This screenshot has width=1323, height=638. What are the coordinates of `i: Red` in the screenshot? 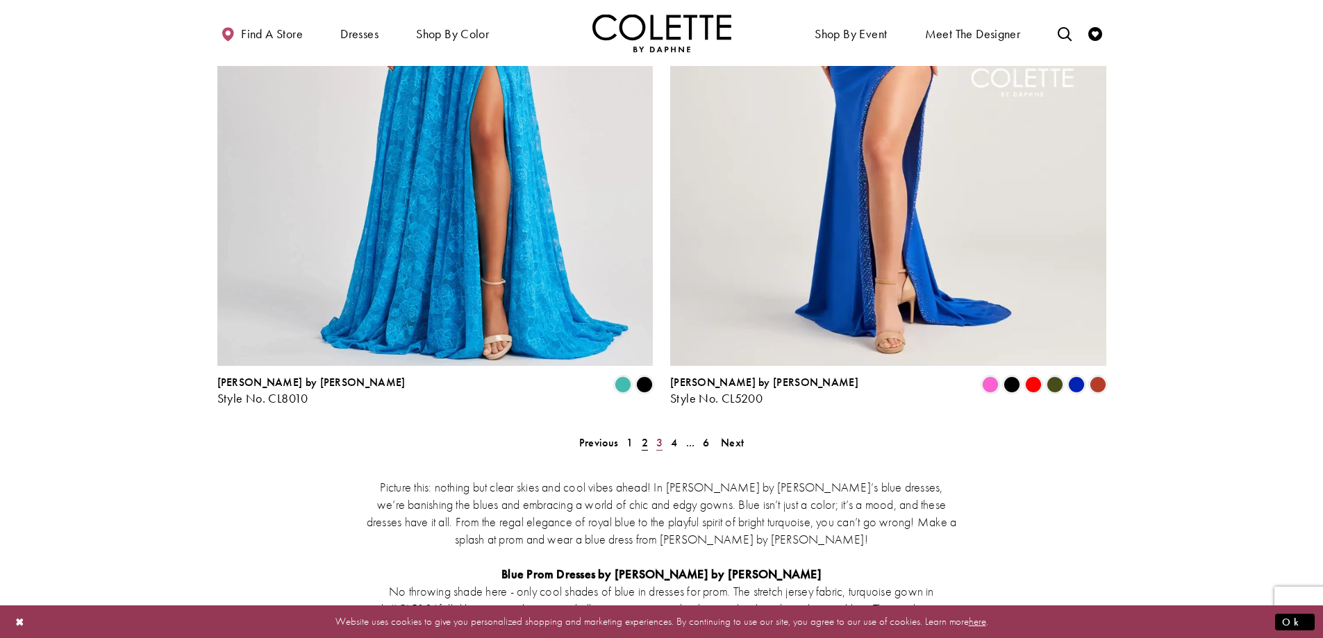 It's located at (1034, 385).